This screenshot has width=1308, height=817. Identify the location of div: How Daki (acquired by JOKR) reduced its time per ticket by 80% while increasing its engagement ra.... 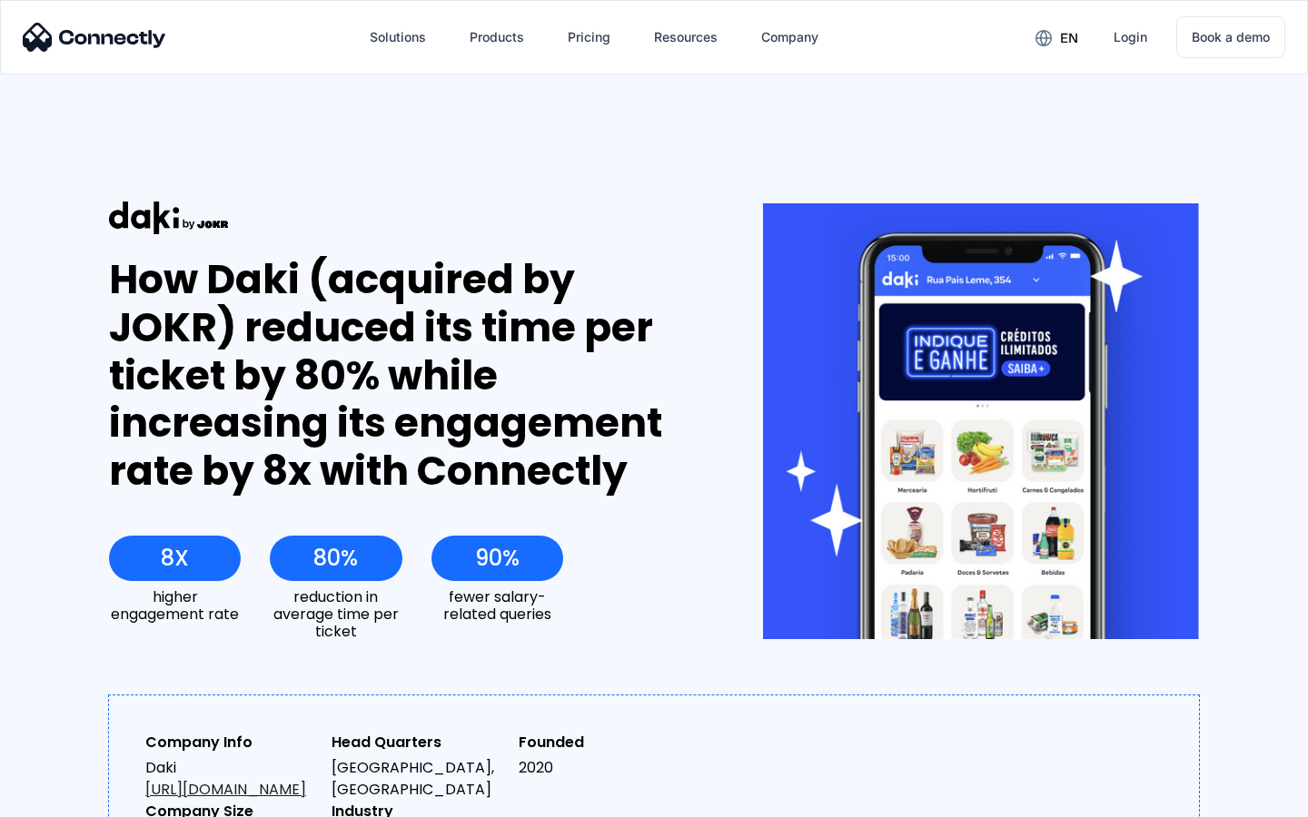
(402, 376).